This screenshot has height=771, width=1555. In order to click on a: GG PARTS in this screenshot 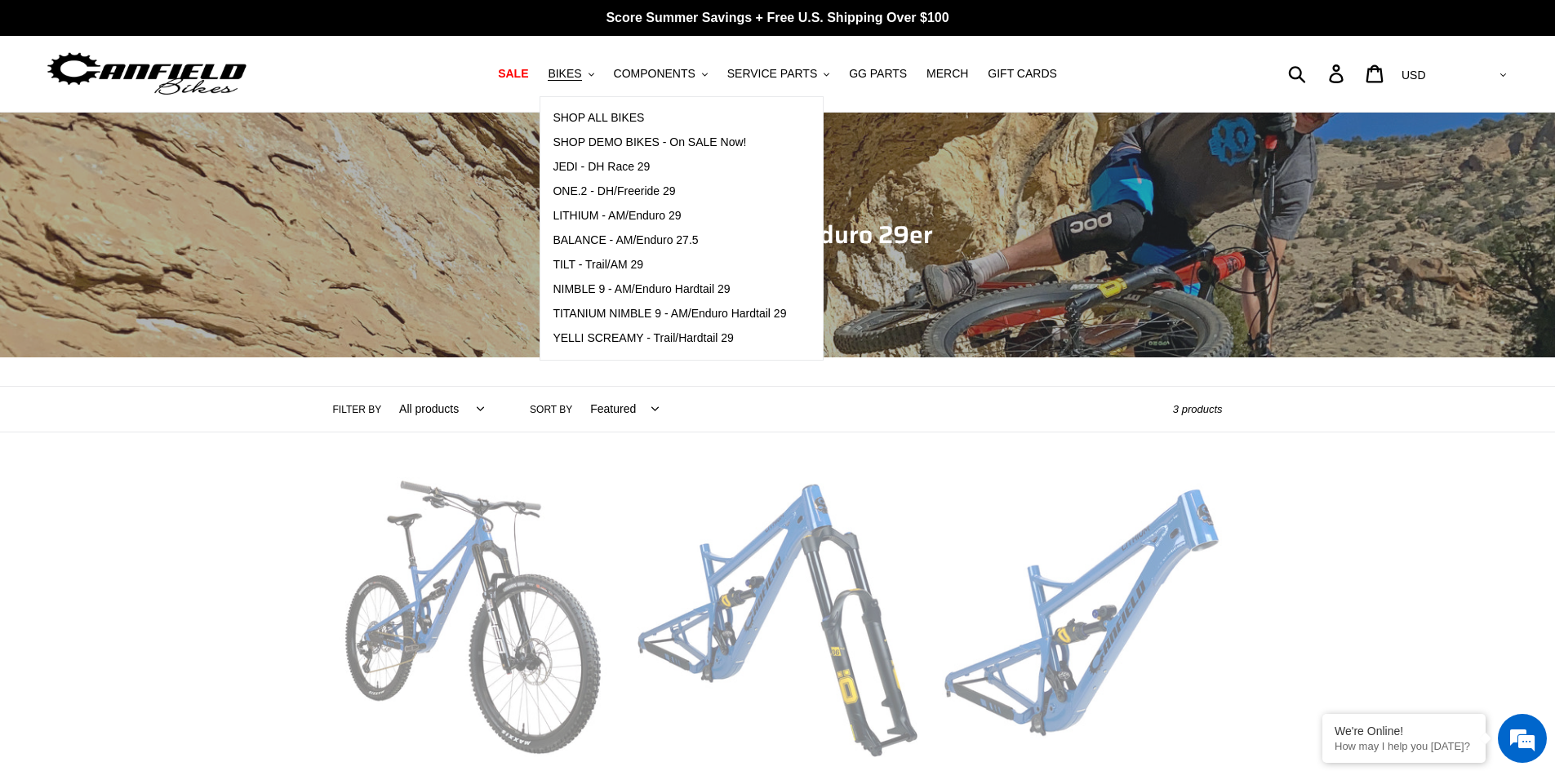, I will do `click(878, 73)`.